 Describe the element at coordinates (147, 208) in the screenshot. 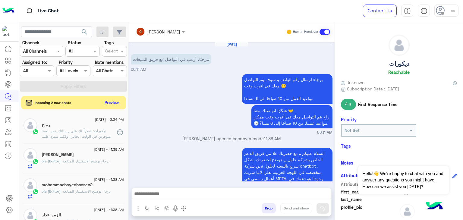

I see `button: select flow` at that location.